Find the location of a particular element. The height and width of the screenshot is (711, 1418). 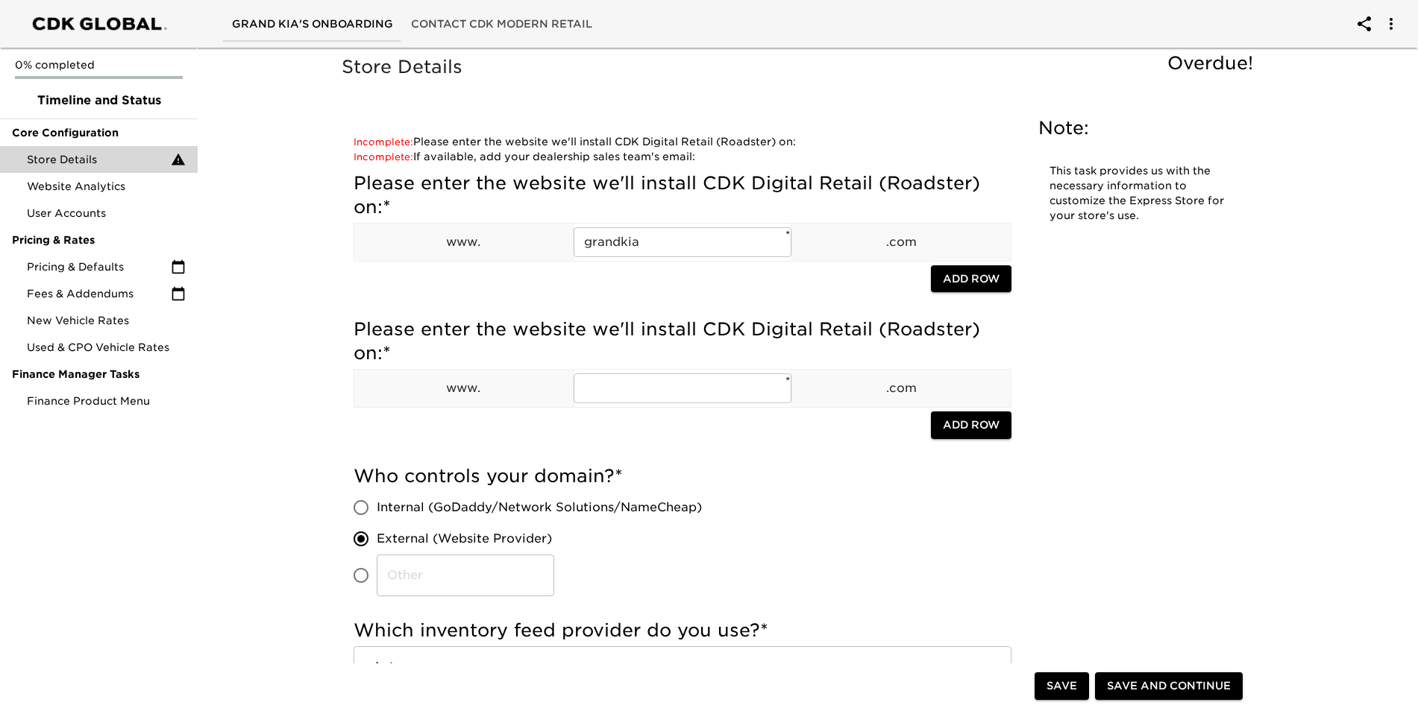

button: Save is located at coordinates (1061, 686).